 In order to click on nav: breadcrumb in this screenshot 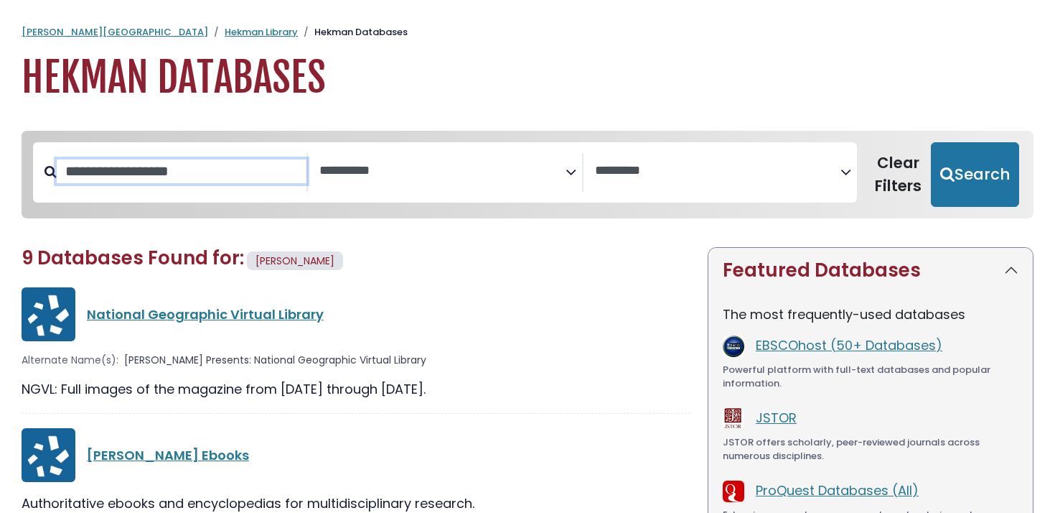, I will do `click(528, 32)`.